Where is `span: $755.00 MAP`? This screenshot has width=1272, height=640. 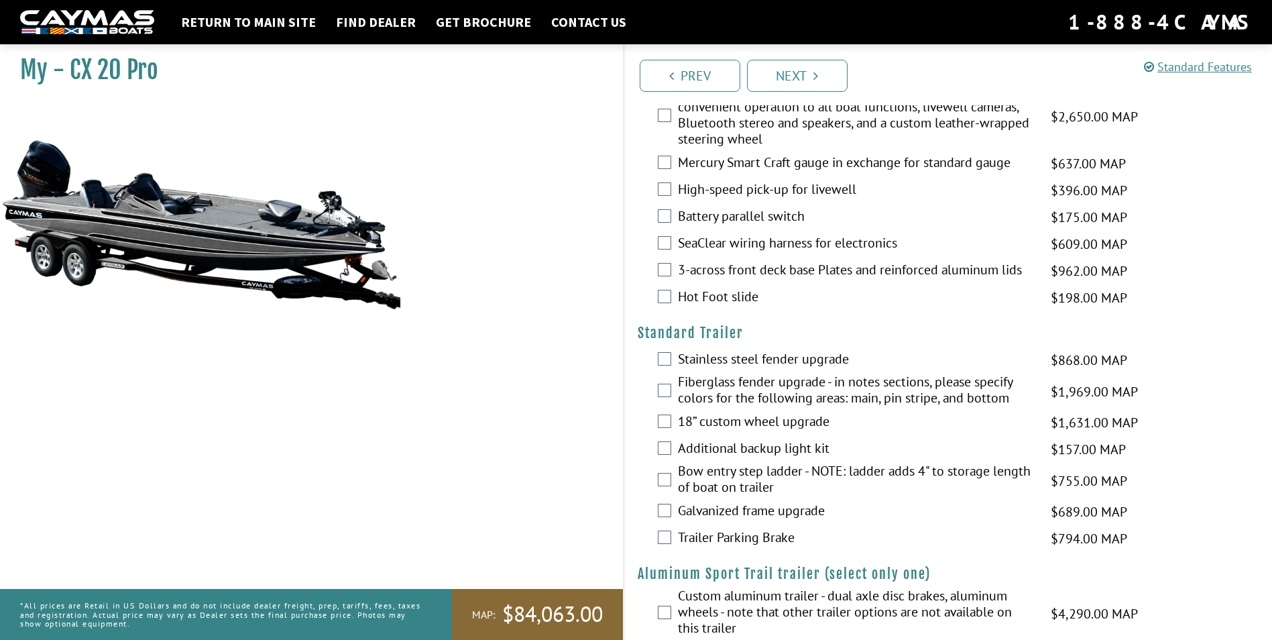
span: $755.00 MAP is located at coordinates (1089, 481).